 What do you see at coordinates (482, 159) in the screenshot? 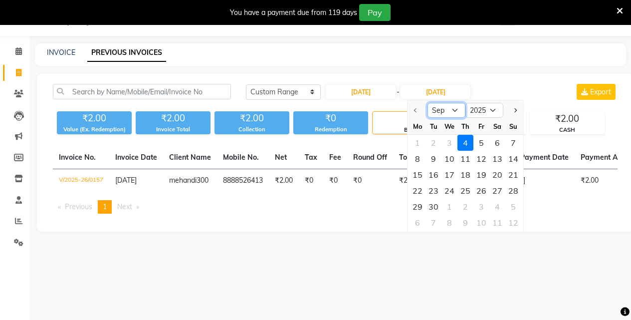
I see `div: Friday, September 12, 2025` at bounding box center [482, 159].